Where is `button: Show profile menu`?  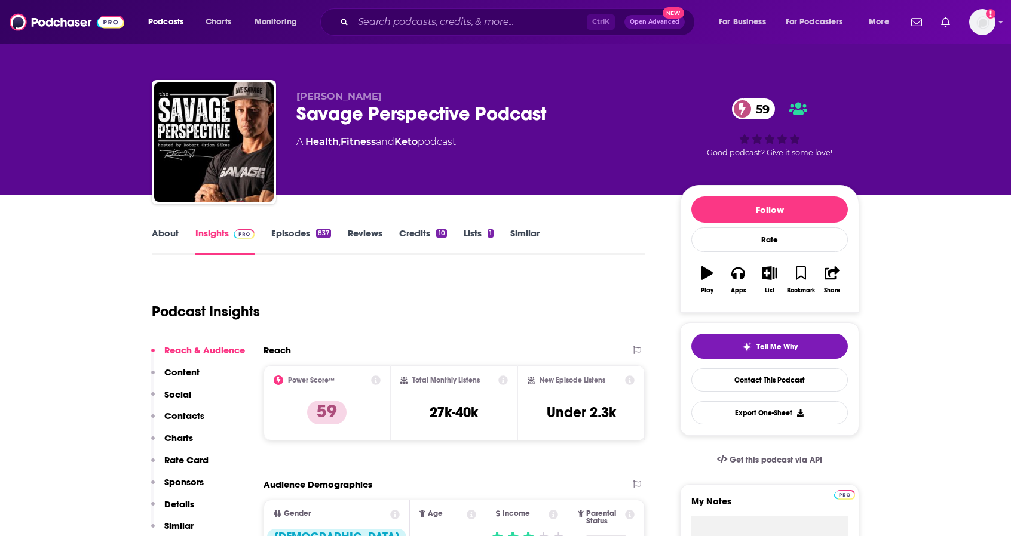 button: Show profile menu is located at coordinates (982, 22).